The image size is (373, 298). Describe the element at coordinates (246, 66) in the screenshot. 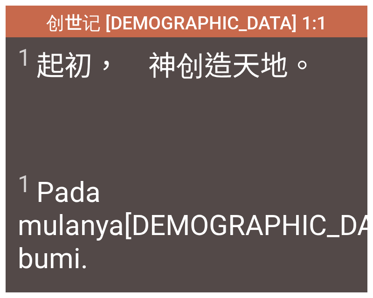

I see `wh430: 创造` at that location.